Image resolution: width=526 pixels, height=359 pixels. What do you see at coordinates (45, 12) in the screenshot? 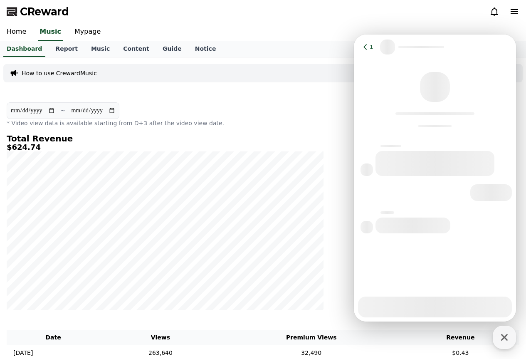
I see `span: CReward` at bounding box center [45, 12].